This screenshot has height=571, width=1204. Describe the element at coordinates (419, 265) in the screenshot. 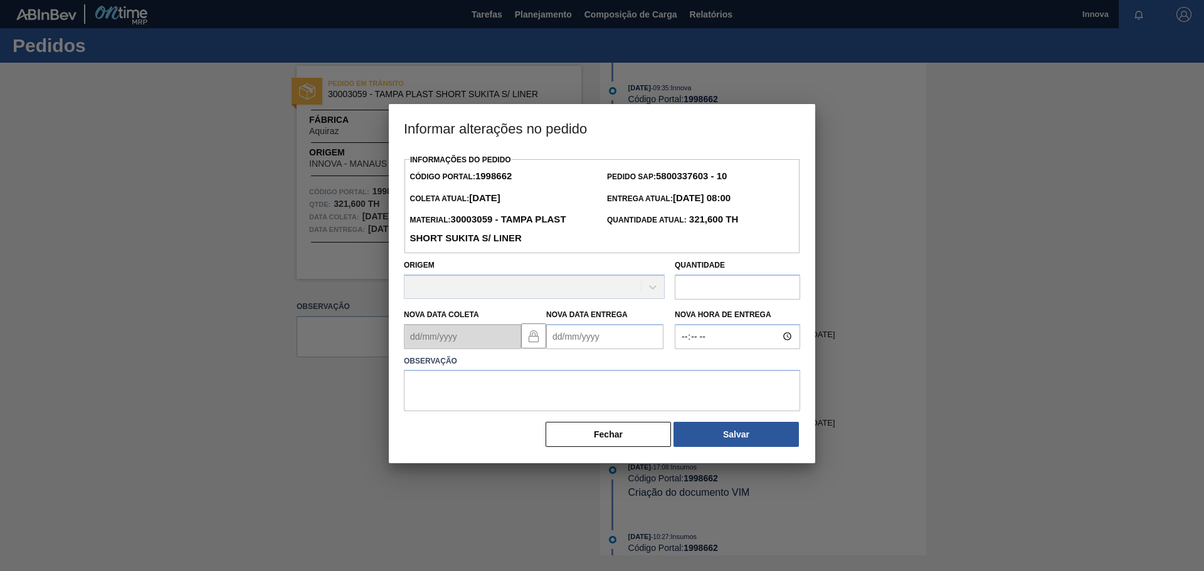

I see `label: Origem` at that location.